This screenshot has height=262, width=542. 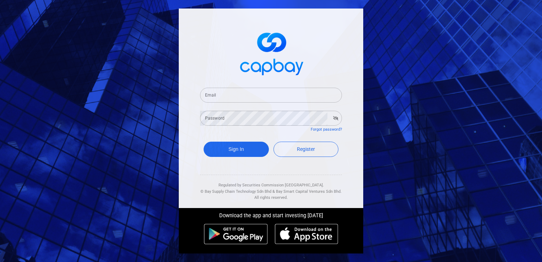 What do you see at coordinates (306, 149) in the screenshot?
I see `a: Register` at bounding box center [306, 149].